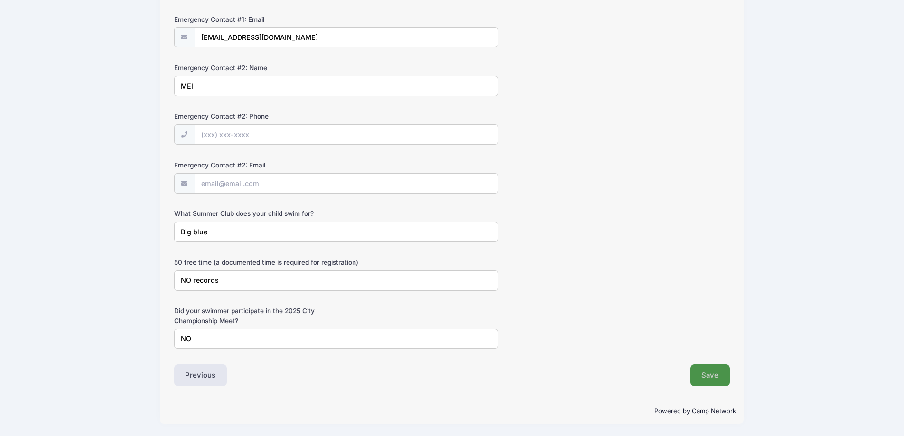 The width and height of the screenshot is (904, 436). I want to click on p: Powered by Camp Network, so click(452, 411).